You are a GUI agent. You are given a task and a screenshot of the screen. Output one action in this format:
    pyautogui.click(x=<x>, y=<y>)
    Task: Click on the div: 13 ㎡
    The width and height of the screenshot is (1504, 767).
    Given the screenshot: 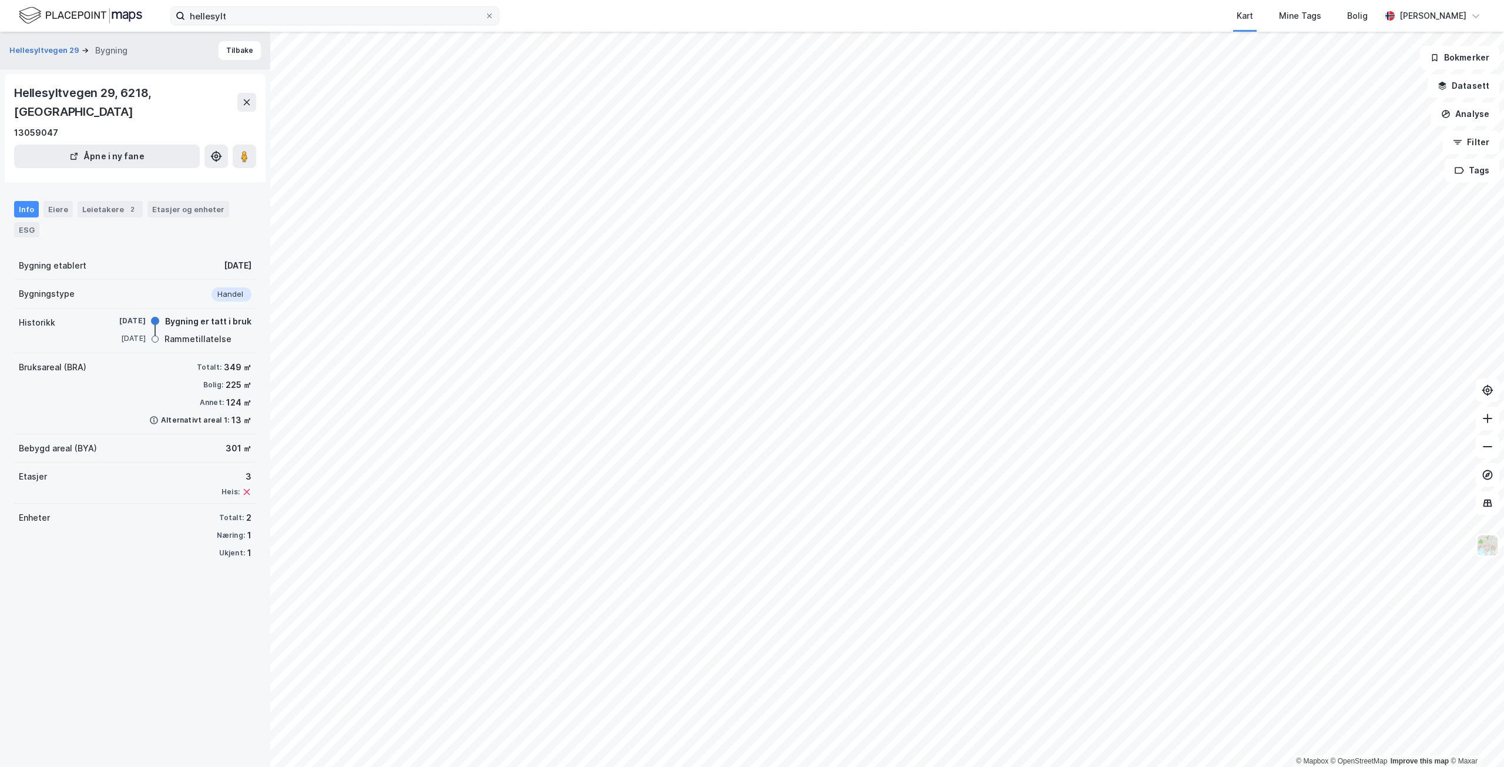 What is the action you would take?
    pyautogui.click(x=241, y=420)
    